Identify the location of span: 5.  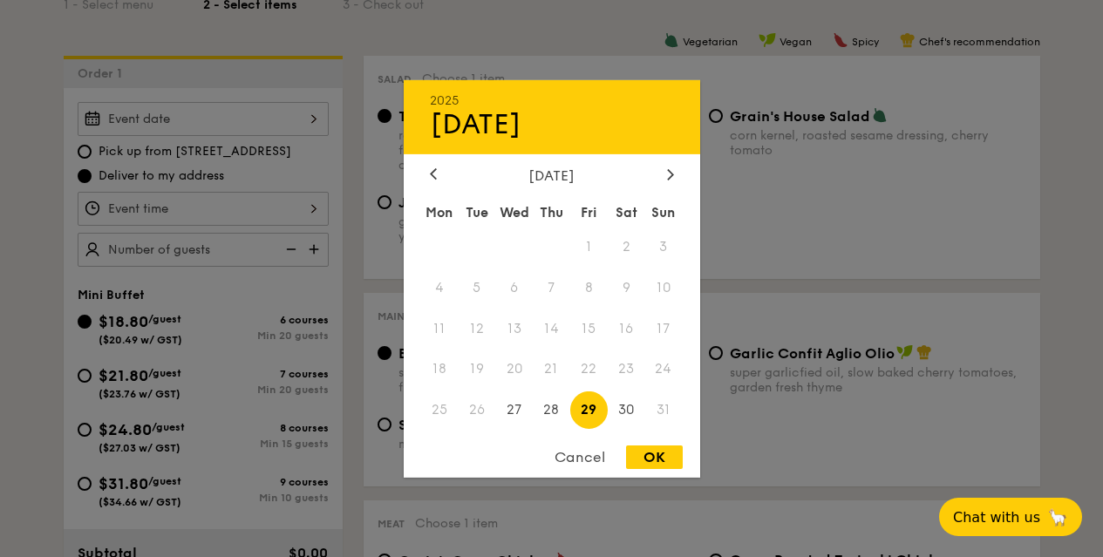
(476, 287).